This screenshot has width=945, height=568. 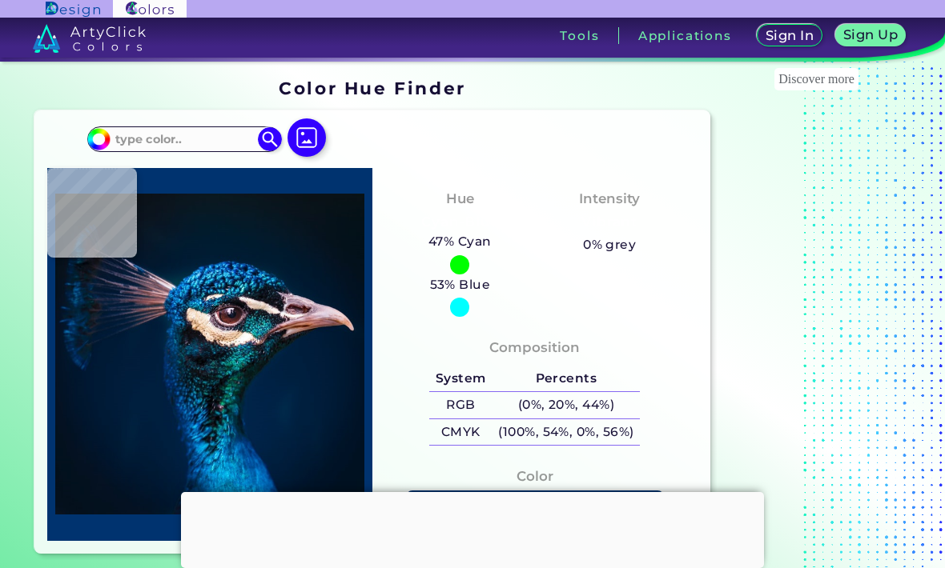 What do you see at coordinates (270, 139) in the screenshot?
I see `img: icon search` at bounding box center [270, 139].